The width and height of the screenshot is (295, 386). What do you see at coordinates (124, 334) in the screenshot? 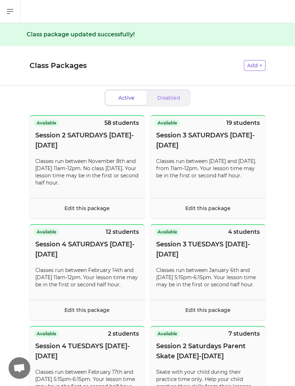
I see `p: 2 students` at bounding box center [124, 334].